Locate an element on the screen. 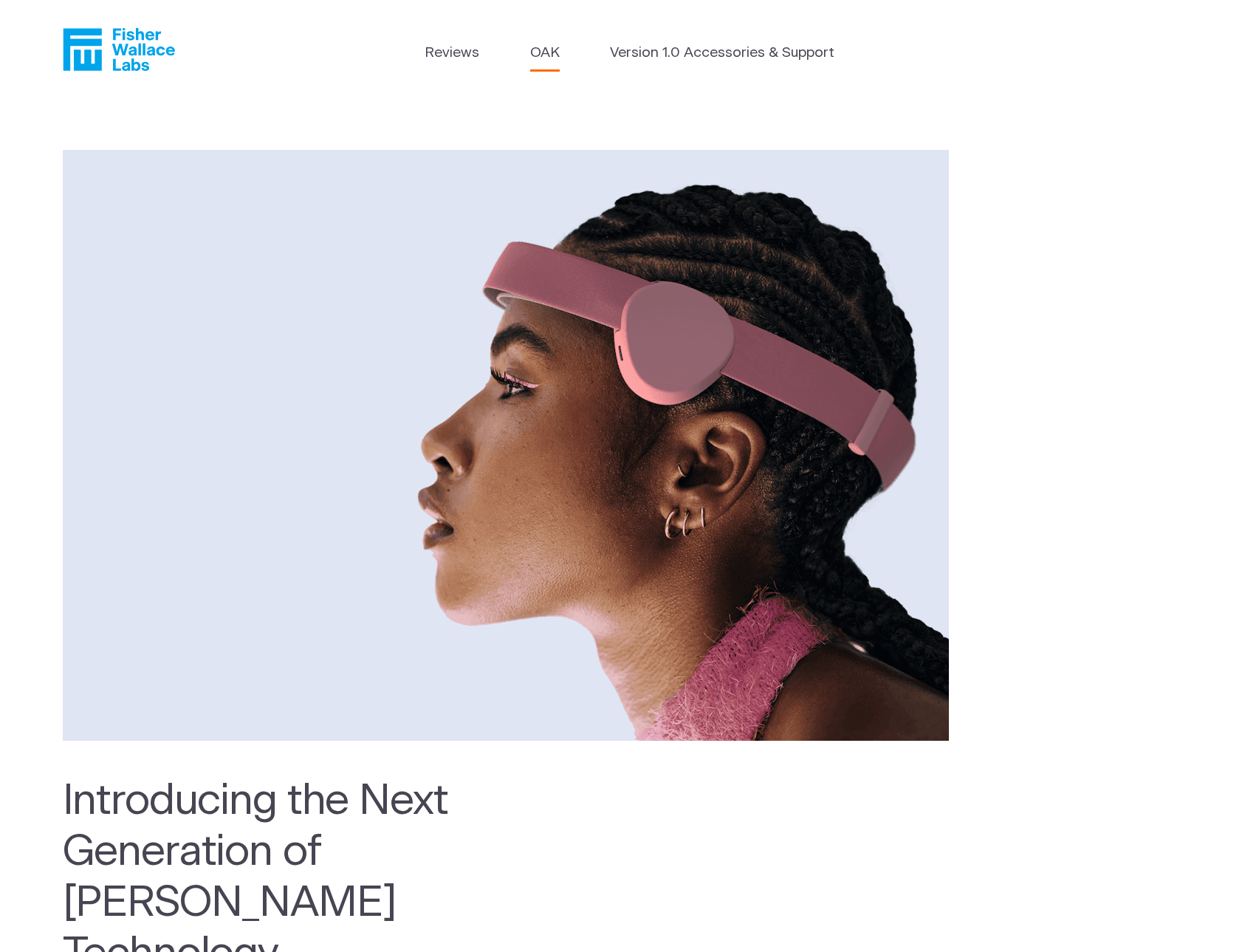  a: Version 1.0 Accessories & Support is located at coordinates (722, 53).